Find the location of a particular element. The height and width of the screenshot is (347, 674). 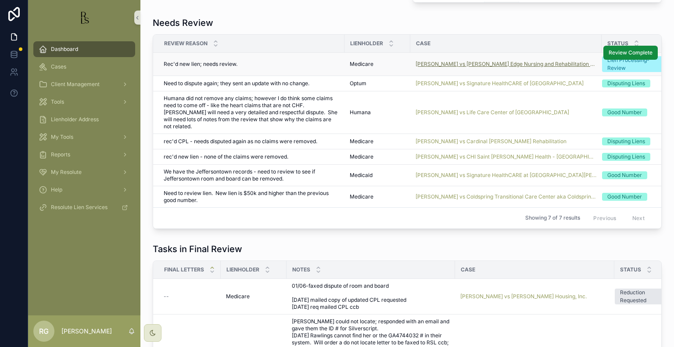

span: Reports is located at coordinates (61, 154).